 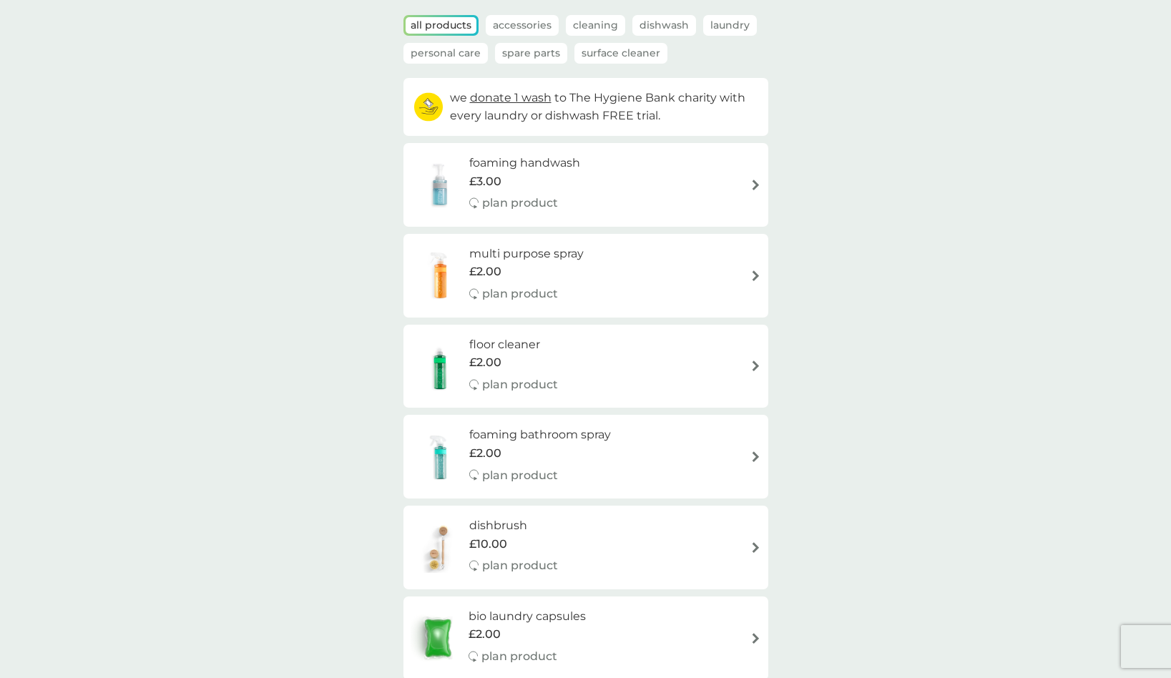 I want to click on button: Cleaning, so click(x=595, y=25).